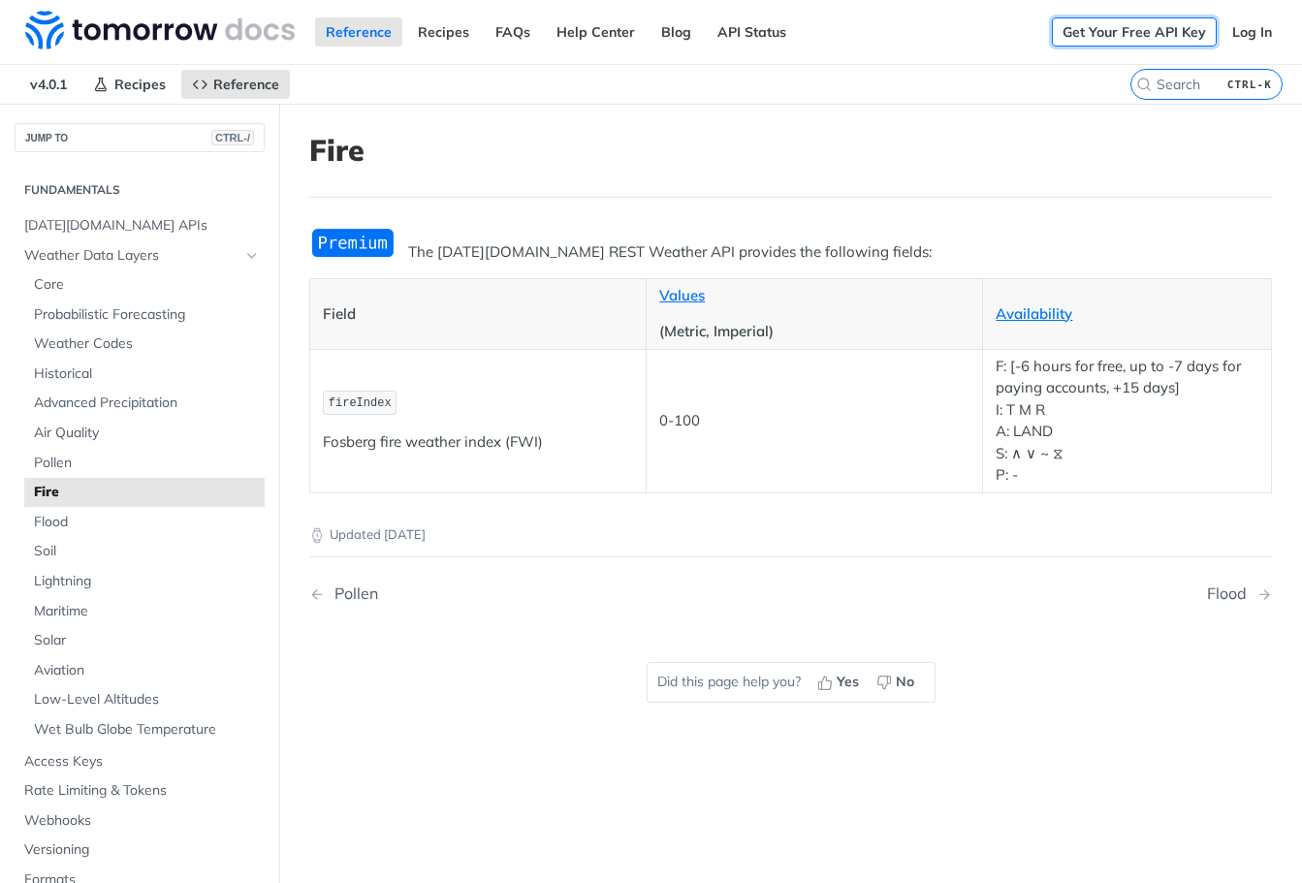 The height and width of the screenshot is (883, 1302). I want to click on span: Low-Level Altitudes, so click(146, 700).